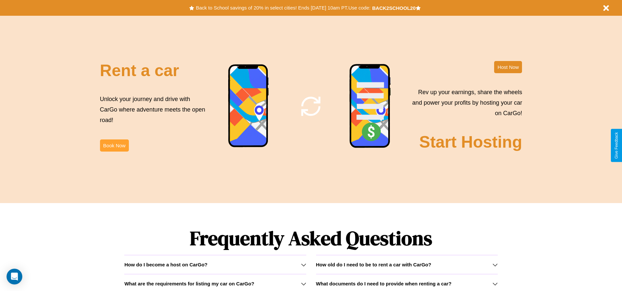  Describe the element at coordinates (373, 264) in the screenshot. I see `h3: How old do I need to be to rent a car with CarGo?` at that location.